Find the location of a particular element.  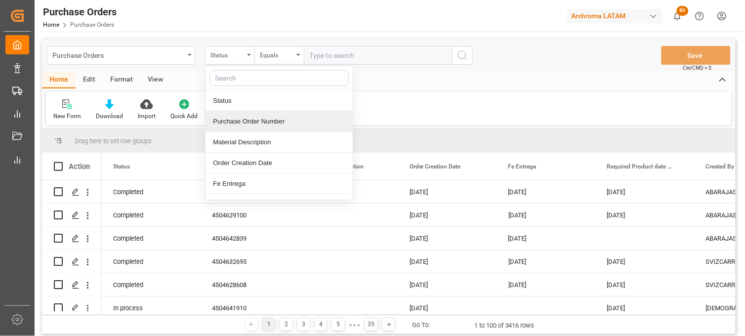

div: 1 is located at coordinates (269, 324).